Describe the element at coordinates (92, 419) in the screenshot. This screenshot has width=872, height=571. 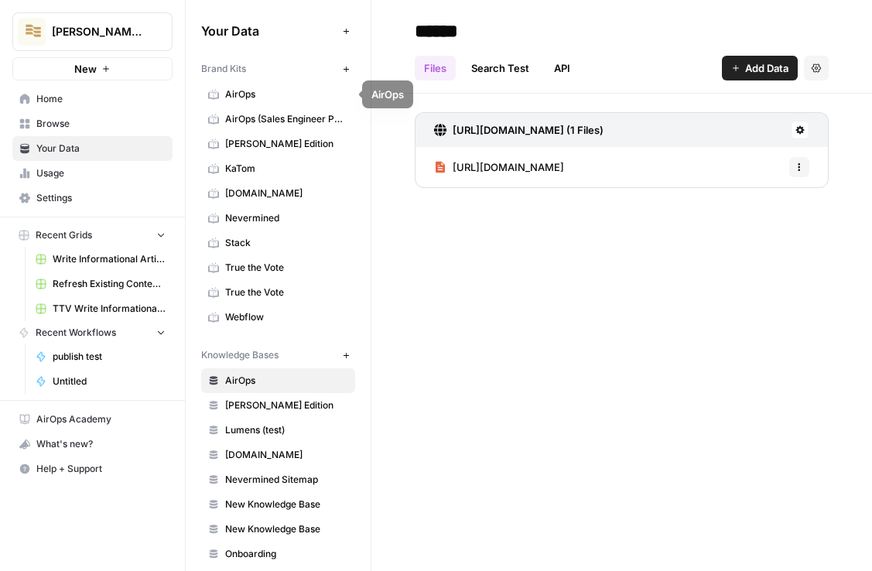
I see `a: AirOps Academy` at that location.